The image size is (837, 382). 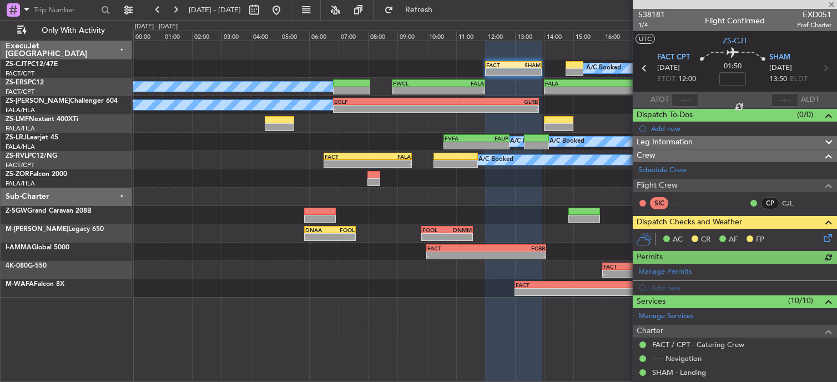 What do you see at coordinates (17, 83) in the screenshot?
I see `span: ZS-ERS` at bounding box center [17, 83].